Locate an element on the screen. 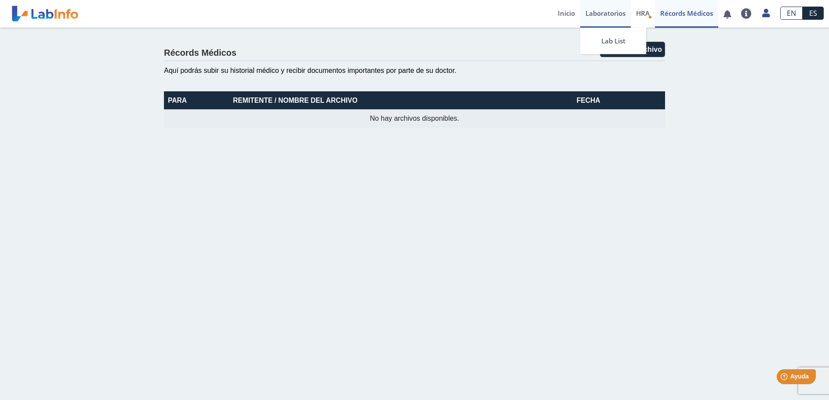 This screenshot has height=400, width=829. th: Para is located at coordinates (196, 100).